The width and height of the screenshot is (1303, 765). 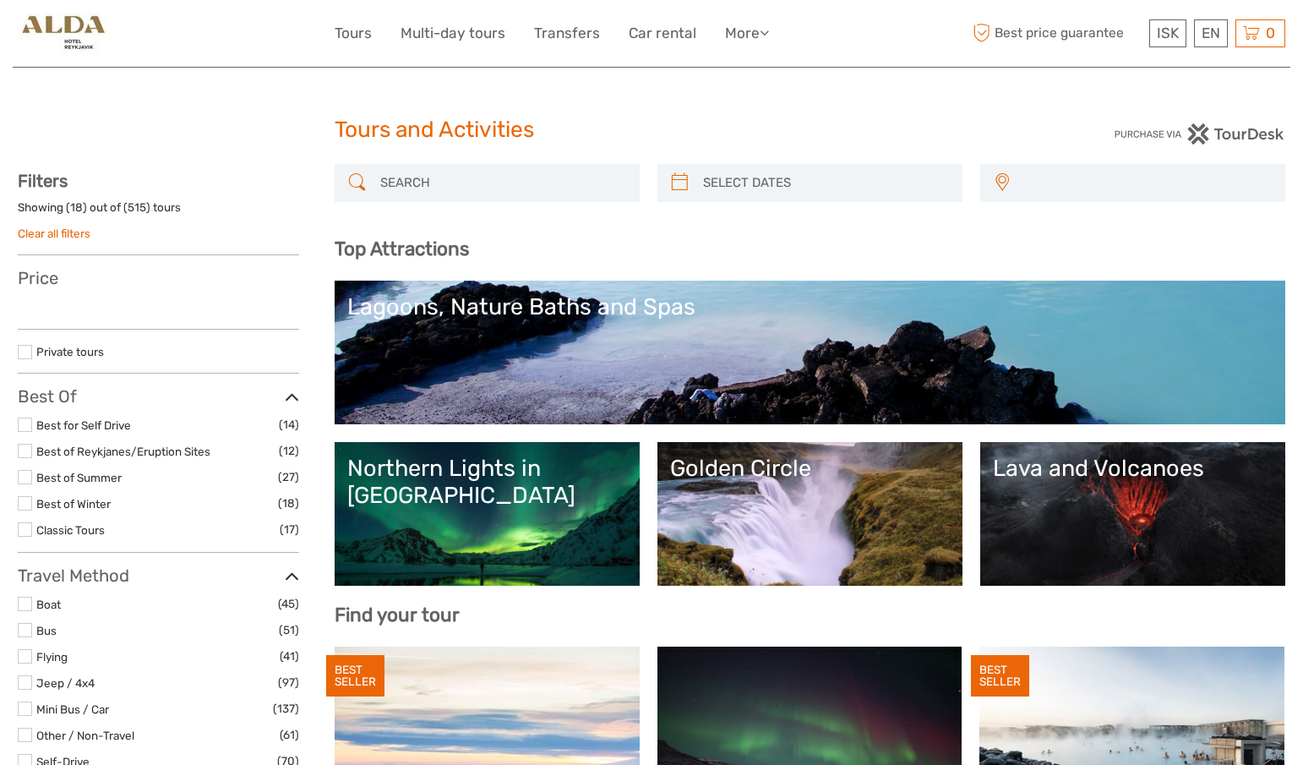 What do you see at coordinates (84, 425) in the screenshot?
I see `a: Best for Self Drive` at bounding box center [84, 425].